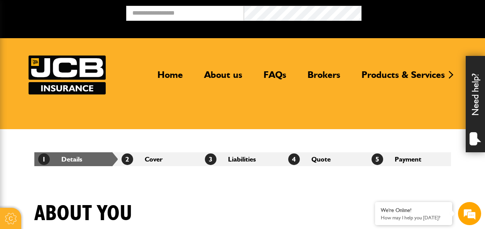  Describe the element at coordinates (414, 218) in the screenshot. I see `p: How may I help you today?` at that location.